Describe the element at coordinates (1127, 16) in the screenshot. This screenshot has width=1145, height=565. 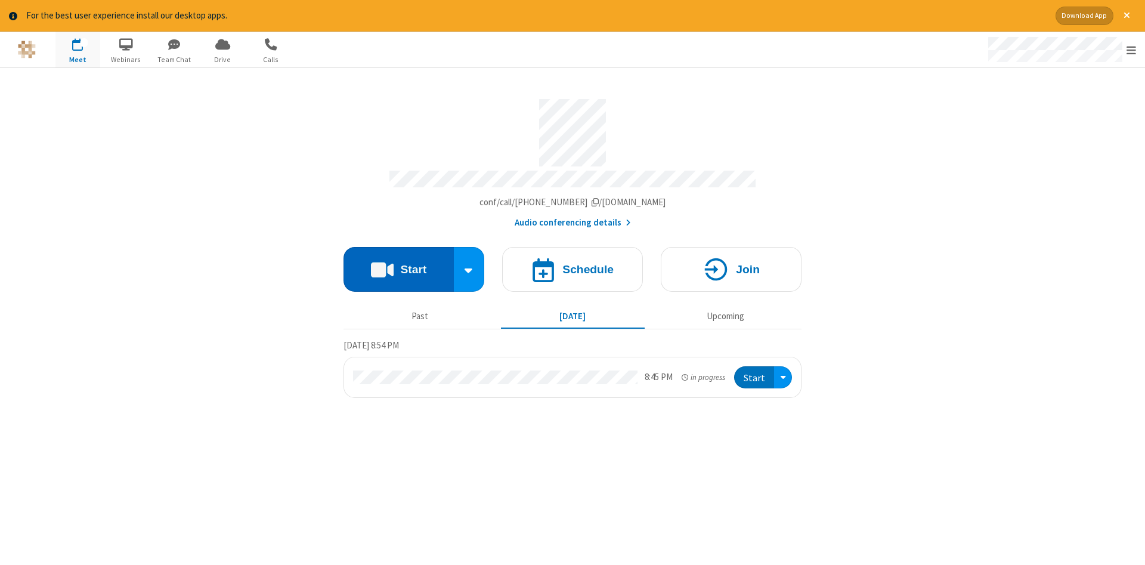
I see `button: Close alert` at that location.